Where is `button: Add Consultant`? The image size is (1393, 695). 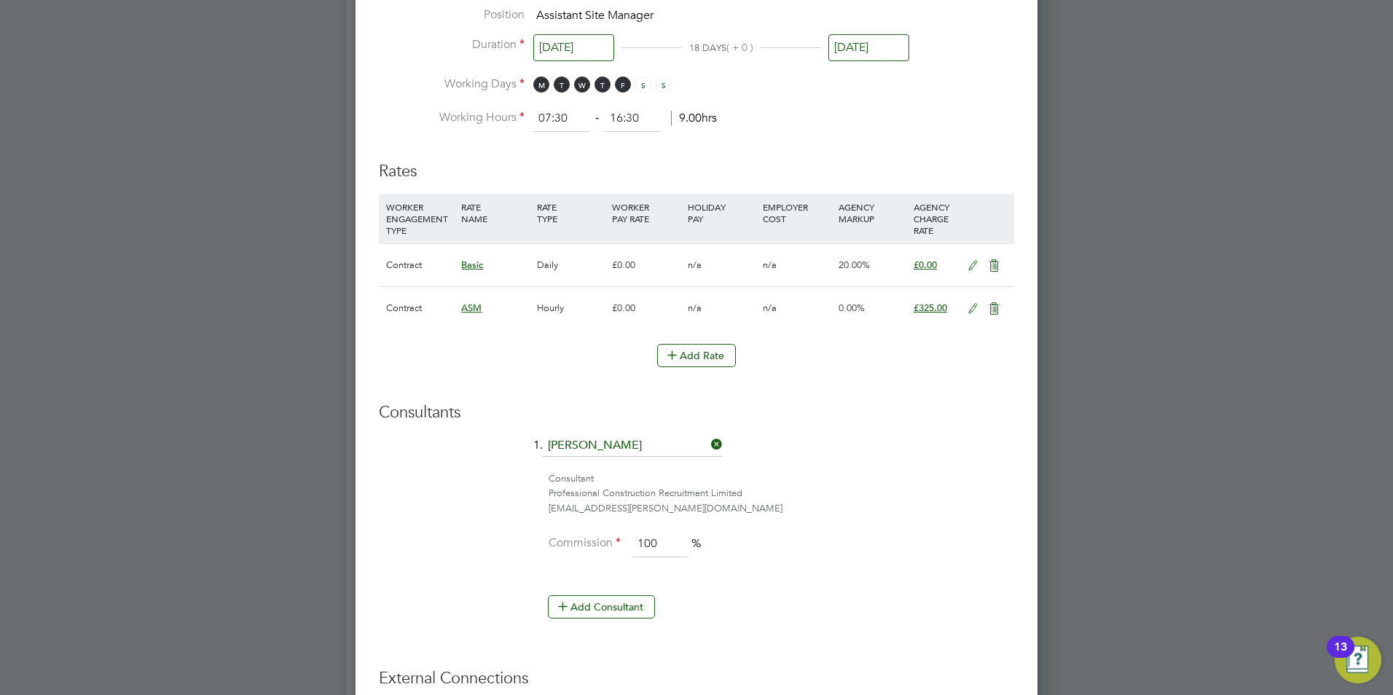 button: Add Consultant is located at coordinates (601, 607).